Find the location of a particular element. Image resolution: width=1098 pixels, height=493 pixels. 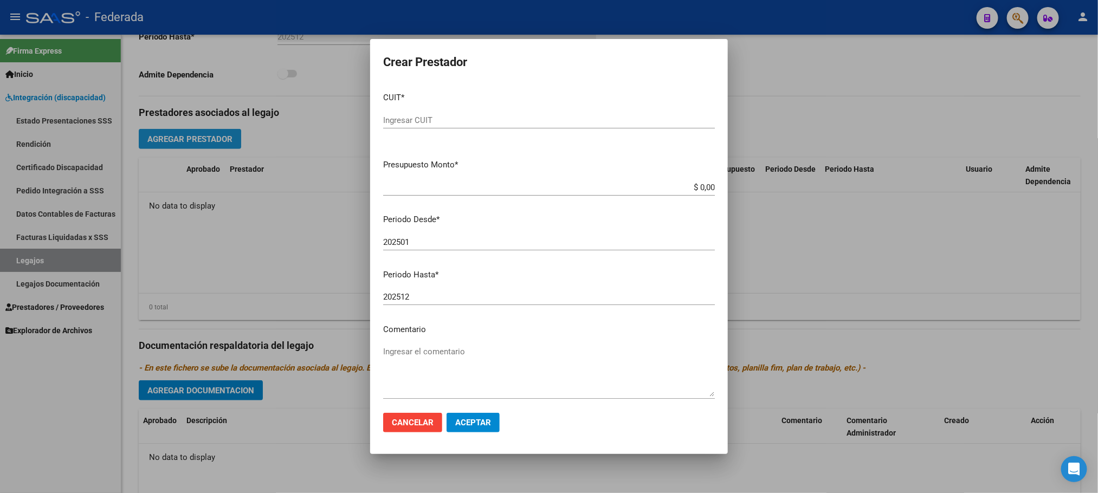

p: Presupuesto Monto is located at coordinates (549, 165).